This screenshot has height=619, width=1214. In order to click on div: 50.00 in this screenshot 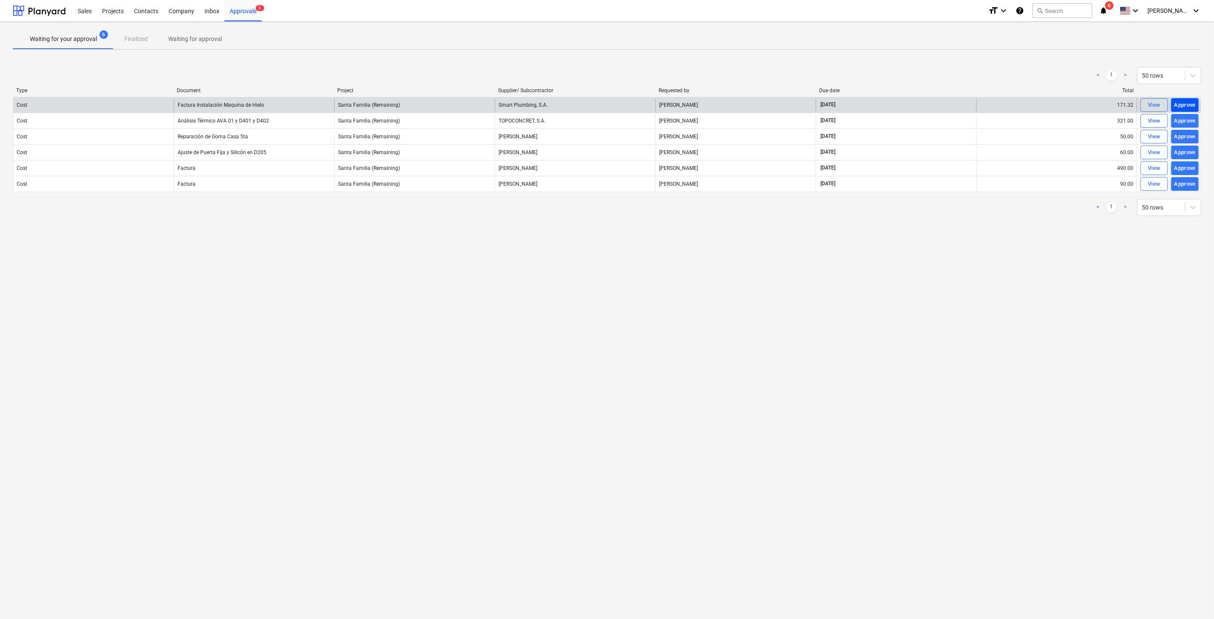, I will do `click(1057, 137)`.